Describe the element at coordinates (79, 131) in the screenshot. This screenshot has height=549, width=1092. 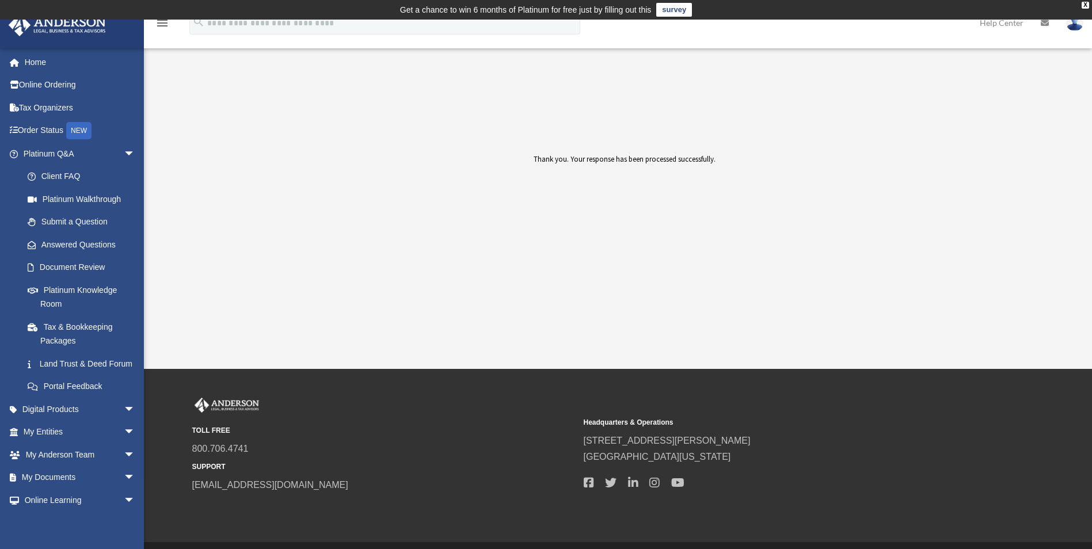
I see `div: NEW` at that location.